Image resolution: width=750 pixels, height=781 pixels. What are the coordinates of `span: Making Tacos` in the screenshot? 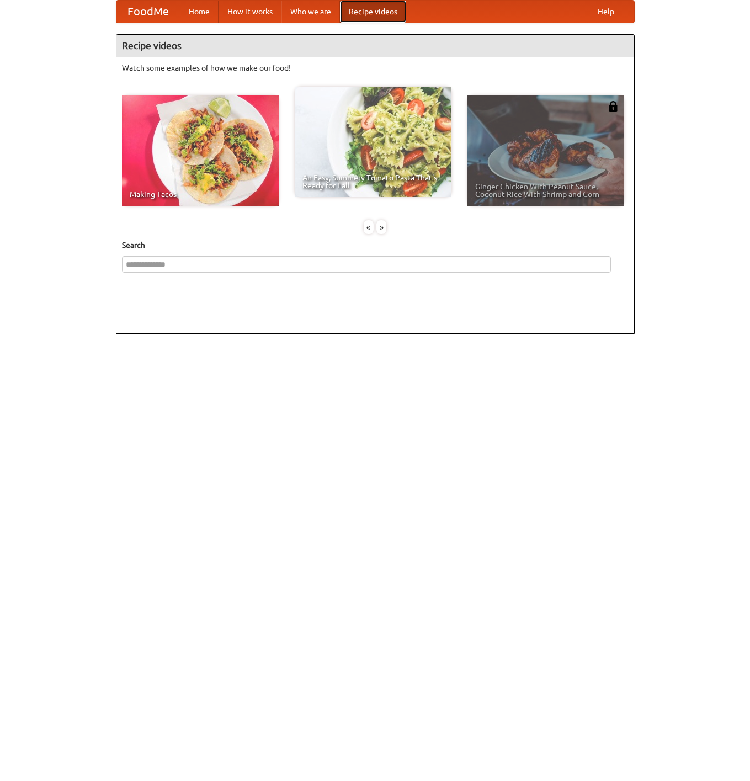 It's located at (200, 194).